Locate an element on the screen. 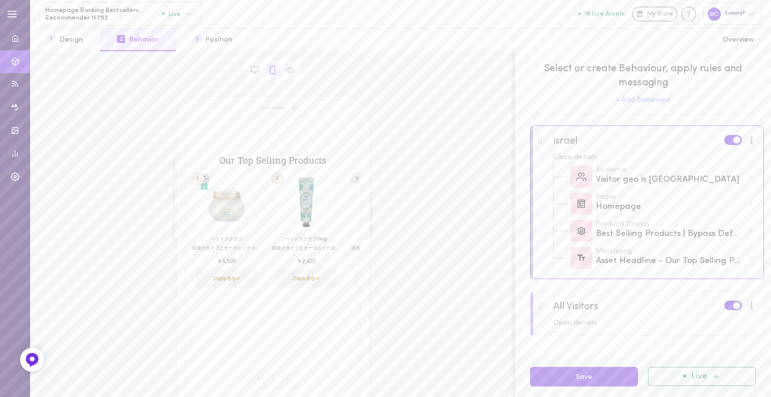 This screenshot has height=397, width=771. h3: ヘッドスクラブ(90g) is located at coordinates (306, 239).